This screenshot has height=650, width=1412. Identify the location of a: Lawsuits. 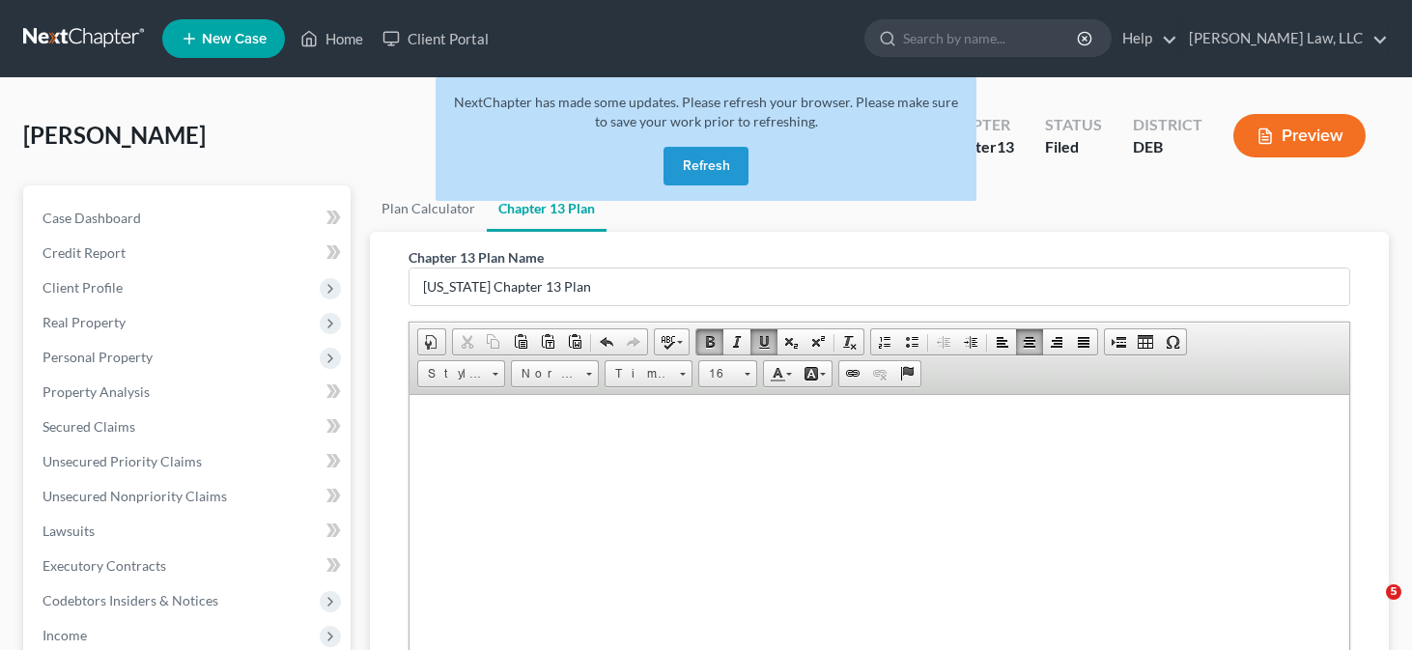
(188, 531).